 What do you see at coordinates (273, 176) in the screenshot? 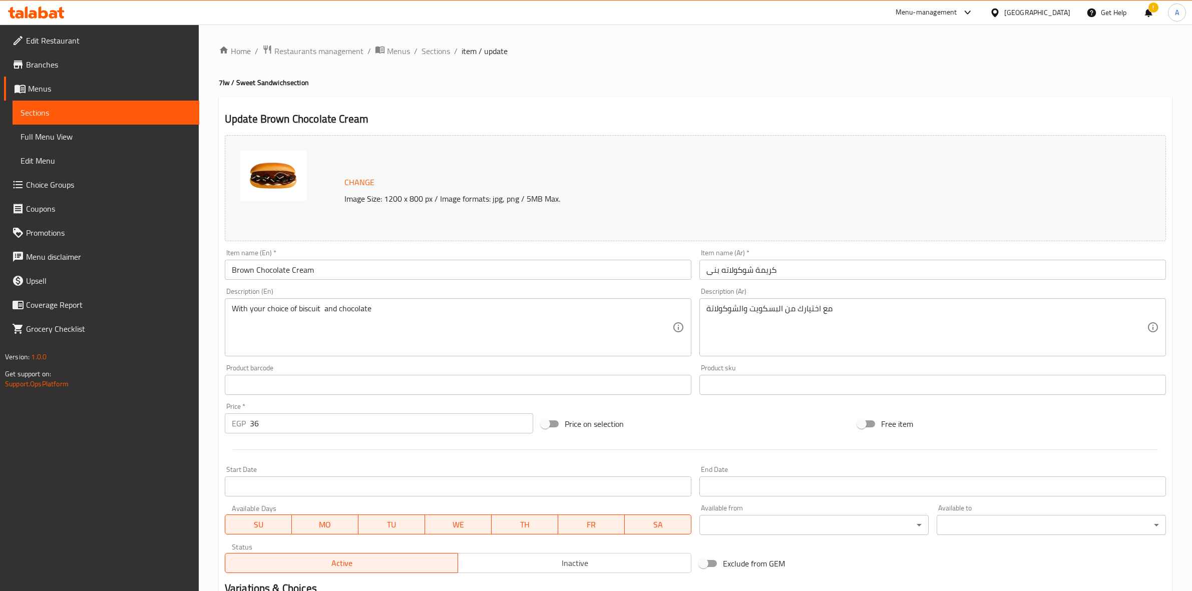
I see `img: mmw_638933150530701885` at bounding box center [273, 176].